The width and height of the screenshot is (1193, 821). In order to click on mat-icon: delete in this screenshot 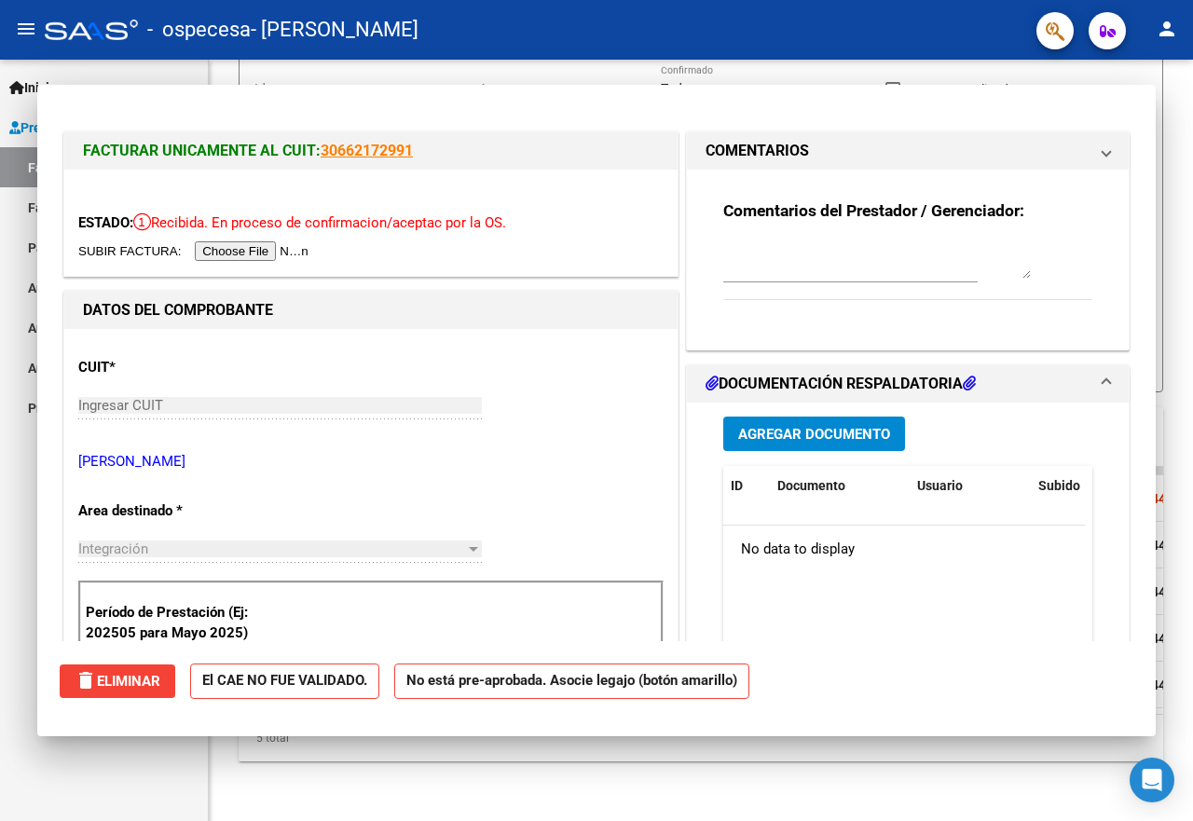, I will do `click(86, 681)`.